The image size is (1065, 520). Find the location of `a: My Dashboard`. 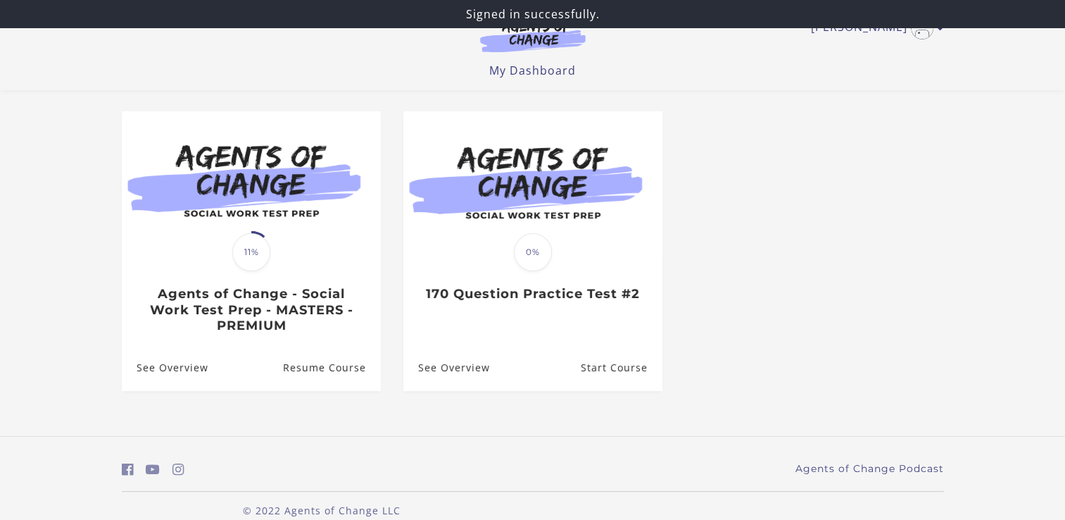

a: My Dashboard is located at coordinates (532, 70).